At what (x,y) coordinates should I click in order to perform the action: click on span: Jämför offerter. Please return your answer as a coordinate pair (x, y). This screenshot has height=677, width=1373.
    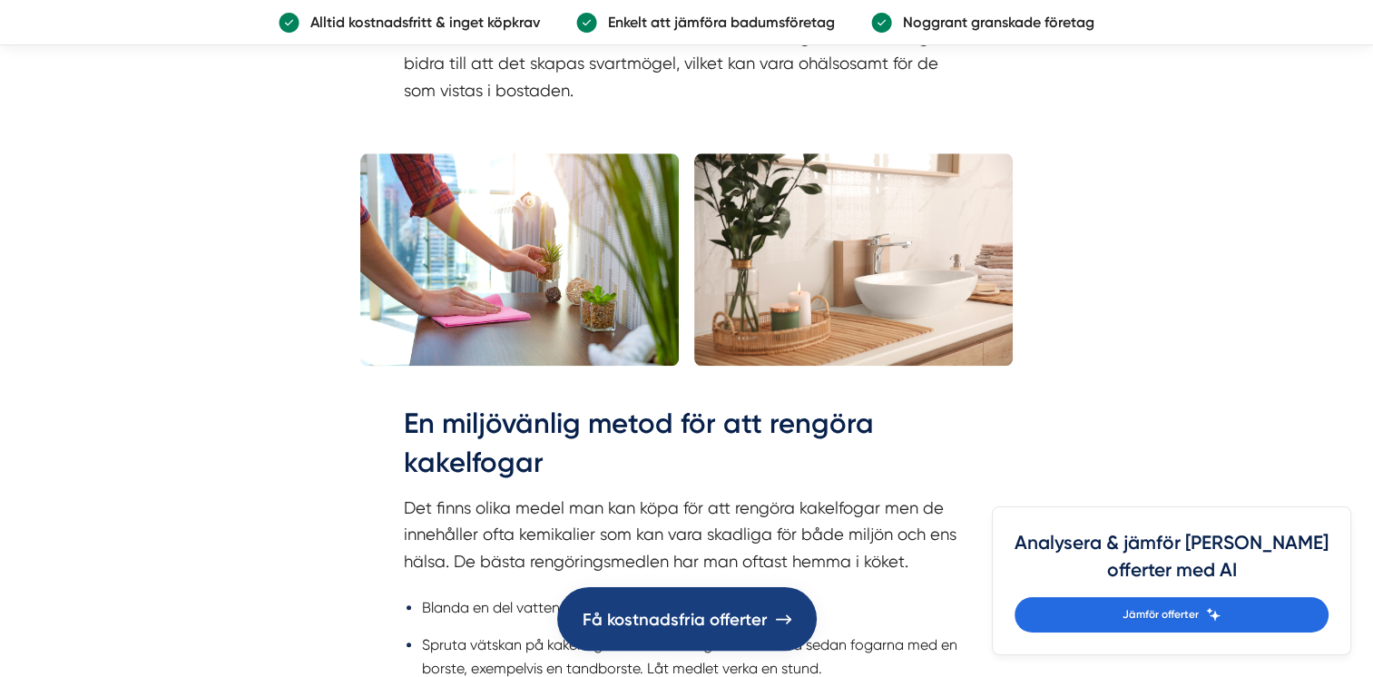
    Looking at the image, I should click on (1161, 615).